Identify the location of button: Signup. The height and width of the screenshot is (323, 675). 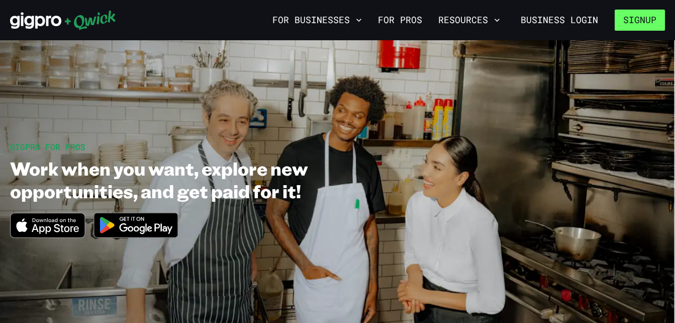
(639, 20).